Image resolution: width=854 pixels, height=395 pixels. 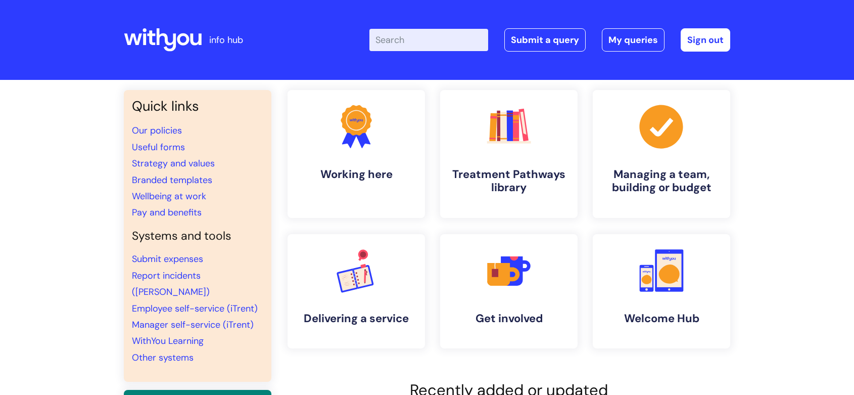 I want to click on h3: Quick links, so click(x=198, y=106).